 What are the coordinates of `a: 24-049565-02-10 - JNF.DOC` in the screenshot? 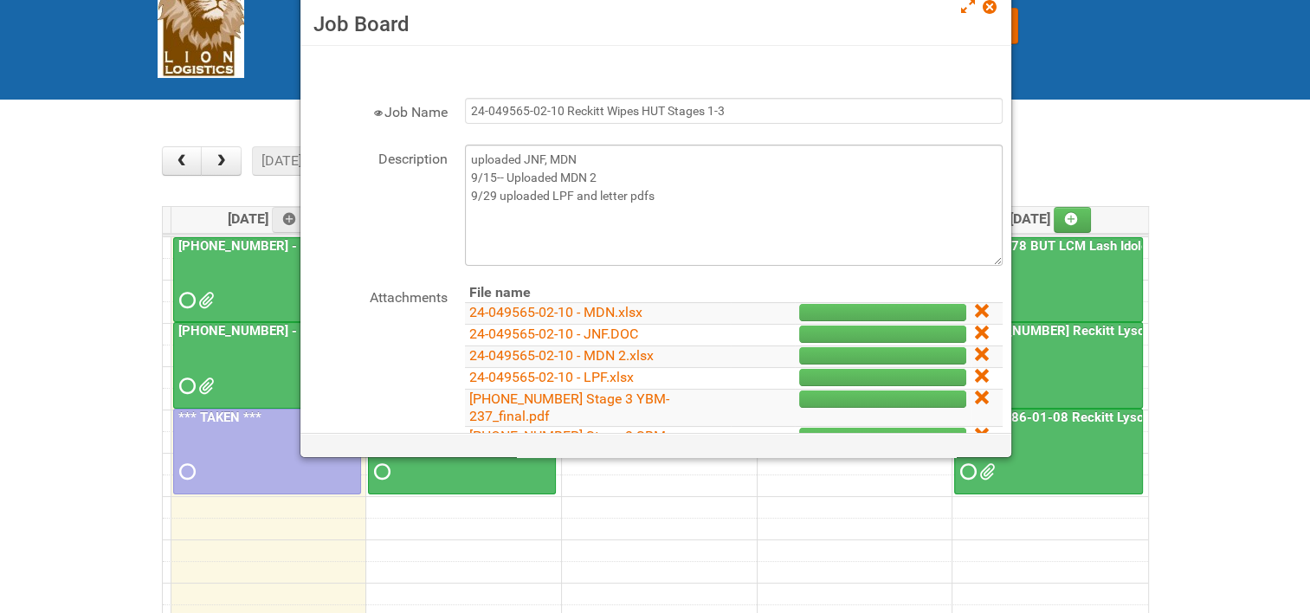 It's located at (553, 333).